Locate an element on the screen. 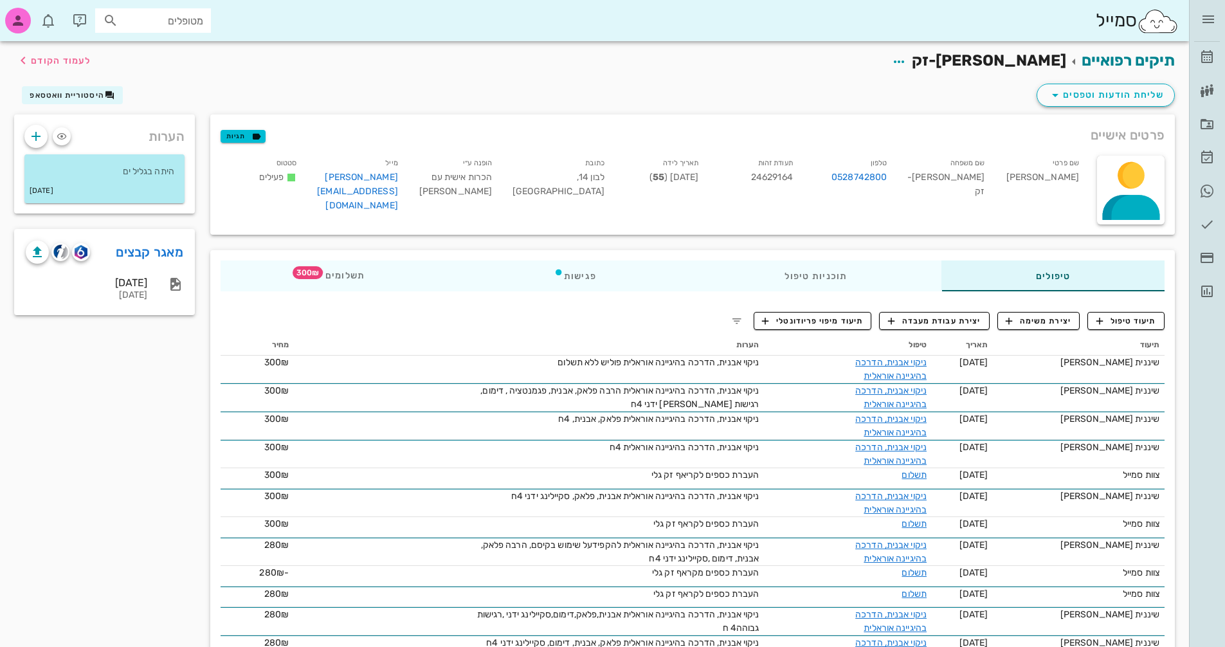  span: תיעוד מיפוי פריודונטלי is located at coordinates (812, 321).